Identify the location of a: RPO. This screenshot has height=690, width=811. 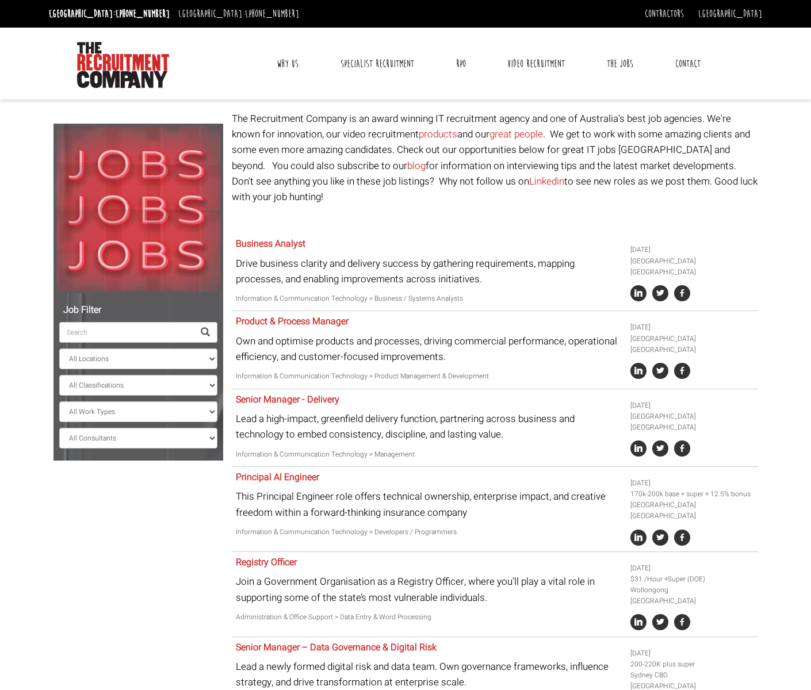
(461, 64).